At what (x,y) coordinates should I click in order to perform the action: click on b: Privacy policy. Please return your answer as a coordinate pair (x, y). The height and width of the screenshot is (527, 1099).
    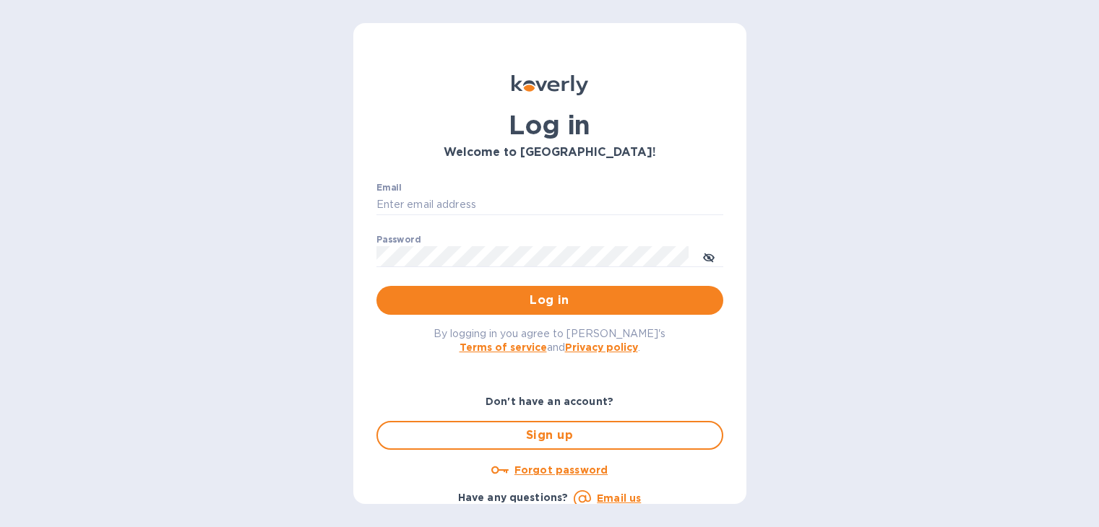
    Looking at the image, I should click on (601, 348).